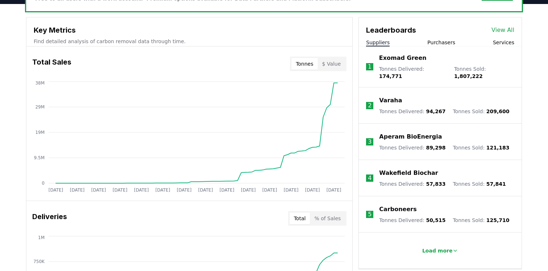 The image size is (548, 271). Describe the element at coordinates (436, 184) in the screenshot. I see `span: 57,833` at that location.